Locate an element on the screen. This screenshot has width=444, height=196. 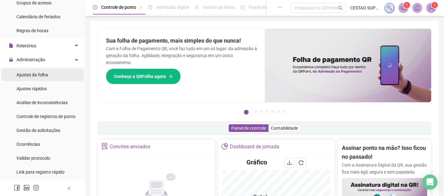
span: CESTAO SUPERMERCADOS is located at coordinates (365, 8).